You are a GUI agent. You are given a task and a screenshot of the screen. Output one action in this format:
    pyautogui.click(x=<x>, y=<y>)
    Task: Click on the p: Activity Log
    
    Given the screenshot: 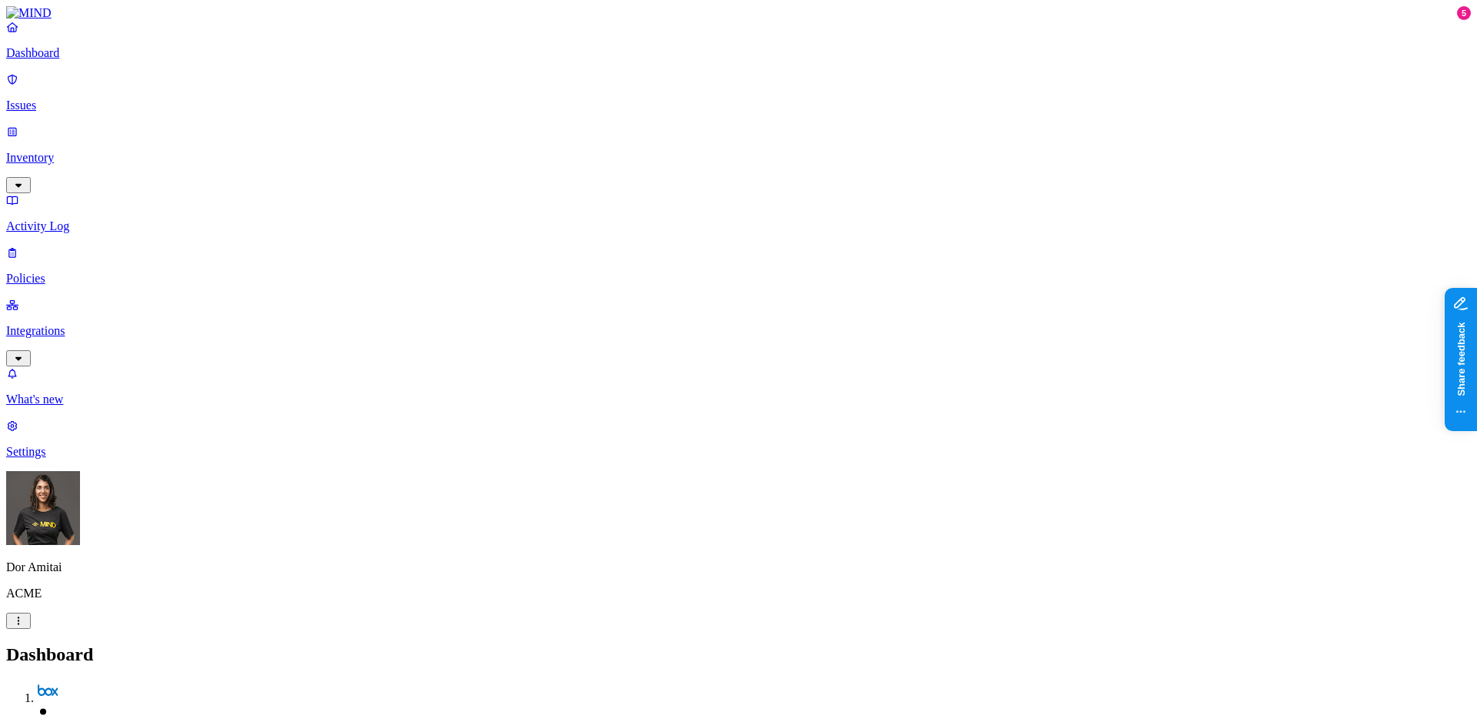 What is the action you would take?
    pyautogui.click(x=739, y=226)
    